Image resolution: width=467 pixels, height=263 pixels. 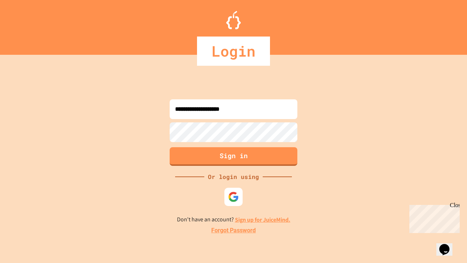 I want to click on img: google-icon.svg, so click(x=234, y=197).